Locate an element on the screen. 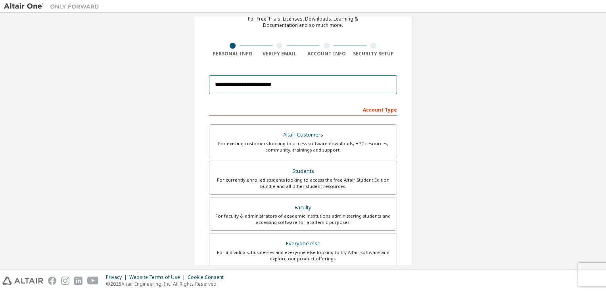 Image resolution: width=606 pixels, height=292 pixels. div: Security Setup is located at coordinates (373, 54).